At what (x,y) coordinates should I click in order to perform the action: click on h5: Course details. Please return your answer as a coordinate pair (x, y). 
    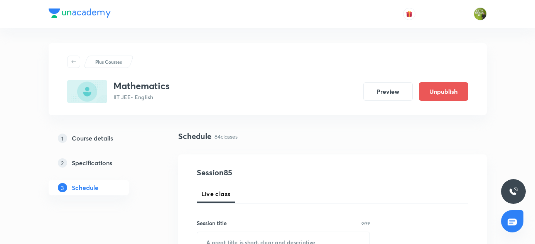
    Looking at the image, I should click on (92, 138).